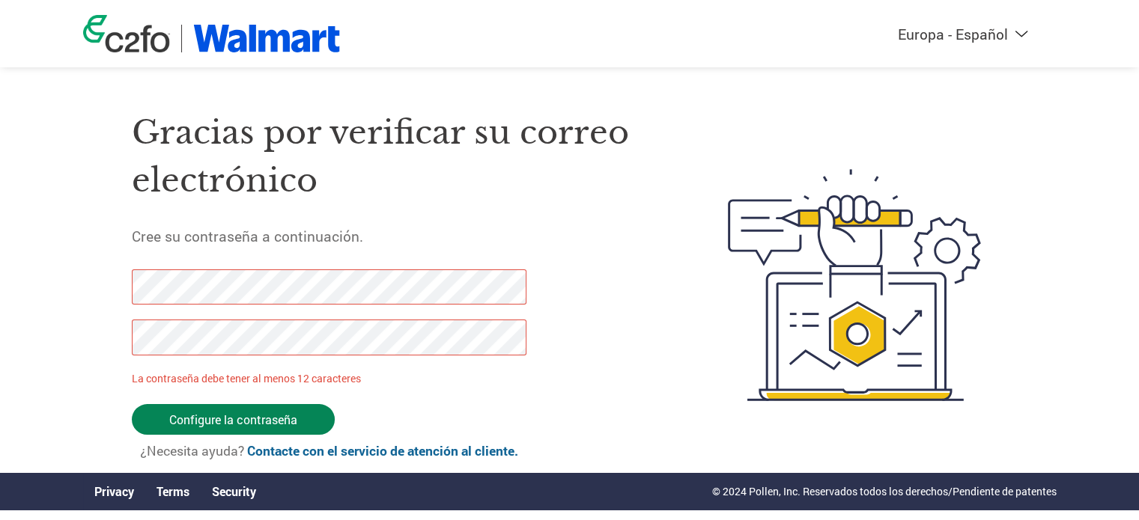 The width and height of the screenshot is (1139, 520). I want to click on a: Privacy, so click(114, 491).